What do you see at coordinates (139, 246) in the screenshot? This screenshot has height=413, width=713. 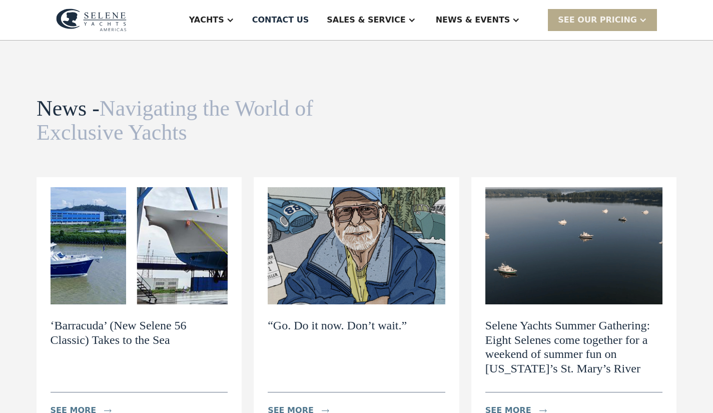 I see `img: ‘Barracuda’ (New Selene 56 Classic) Takes to the Sea` at bounding box center [139, 246].